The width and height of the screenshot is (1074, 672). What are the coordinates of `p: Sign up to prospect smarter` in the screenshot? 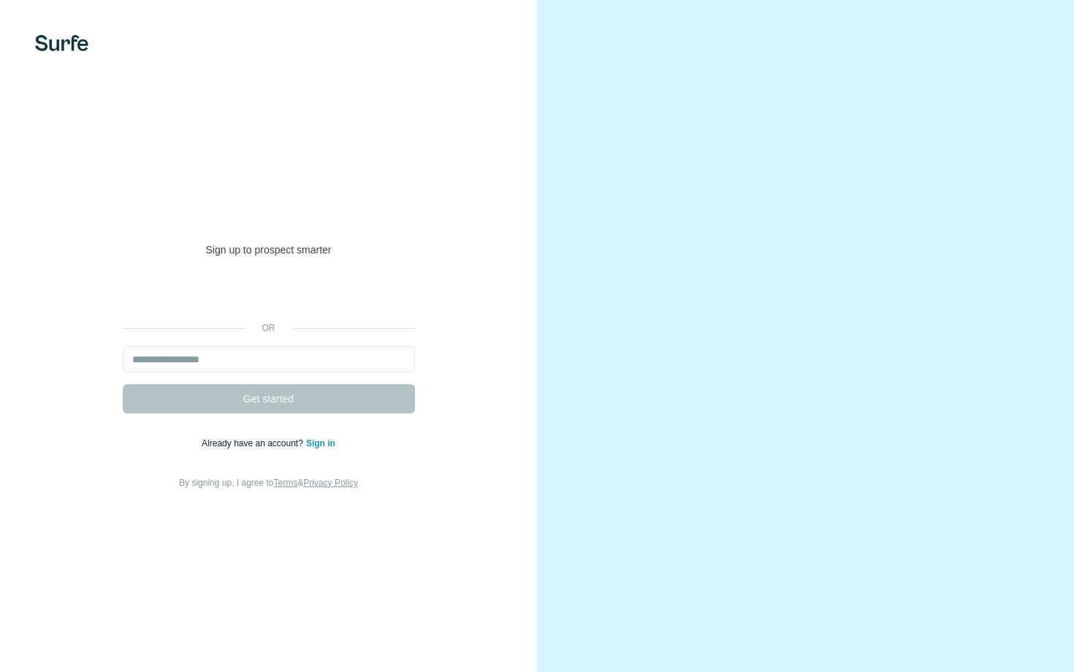 It's located at (269, 250).